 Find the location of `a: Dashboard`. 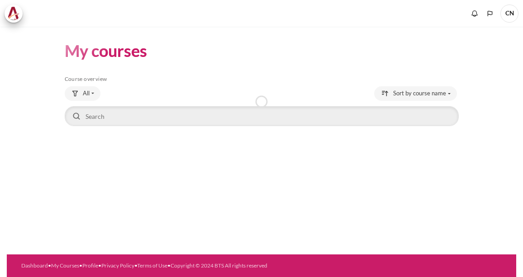

a: Dashboard is located at coordinates (34, 265).